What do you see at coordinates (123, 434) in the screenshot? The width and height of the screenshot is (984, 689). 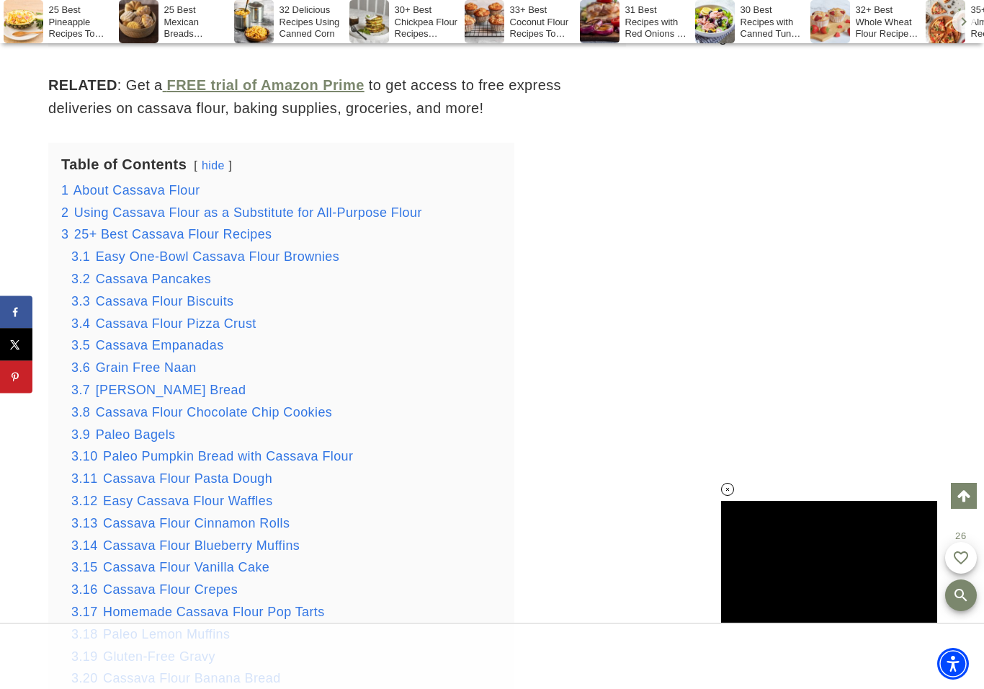 I see `a: 3.9 Paleo Bagels` at bounding box center [123, 434].